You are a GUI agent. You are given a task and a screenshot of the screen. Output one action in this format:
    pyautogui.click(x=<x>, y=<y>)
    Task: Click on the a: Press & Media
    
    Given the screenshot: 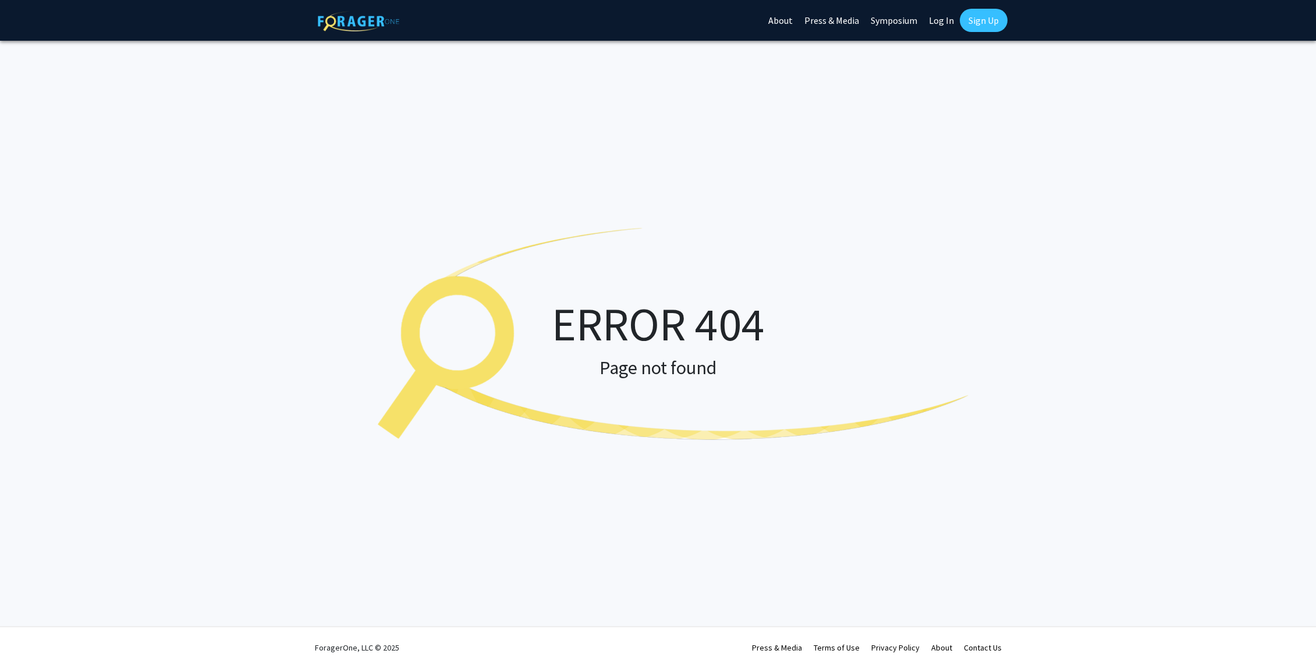 What is the action you would take?
    pyautogui.click(x=777, y=648)
    